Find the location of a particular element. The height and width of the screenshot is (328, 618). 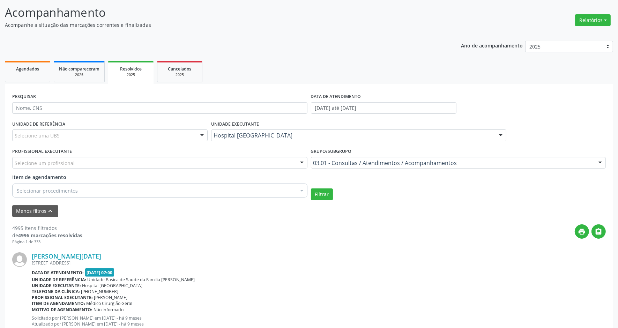

div: 4995 itens filtrados is located at coordinates (47, 228).